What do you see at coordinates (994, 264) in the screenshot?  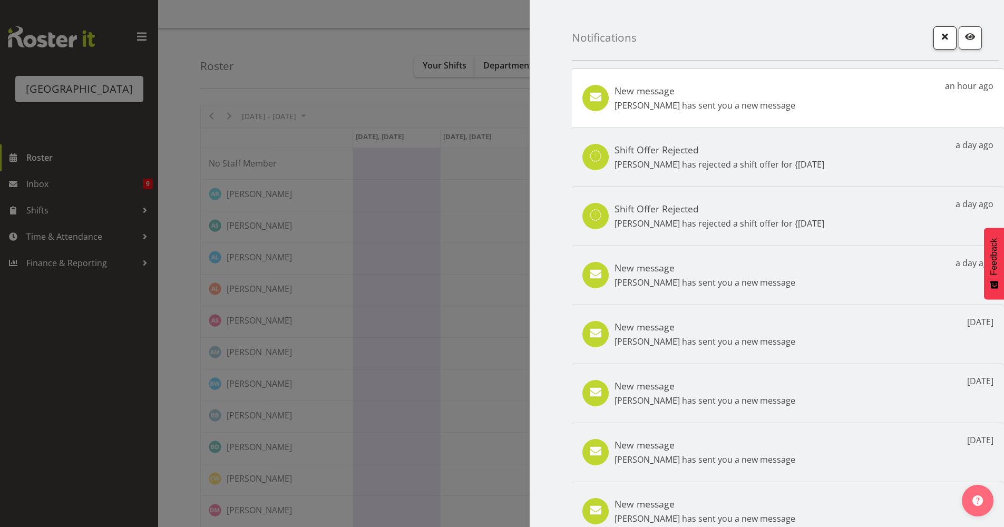 I see `button: Feedback - Show survey` at bounding box center [994, 264].